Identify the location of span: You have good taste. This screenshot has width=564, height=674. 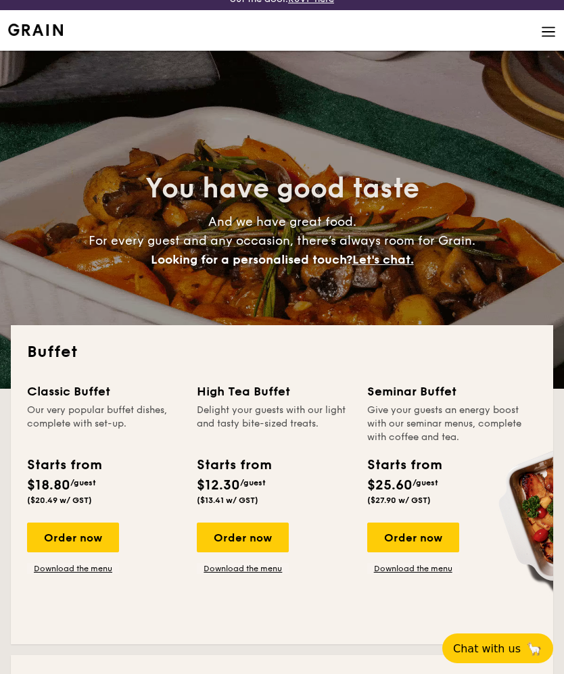
(282, 189).